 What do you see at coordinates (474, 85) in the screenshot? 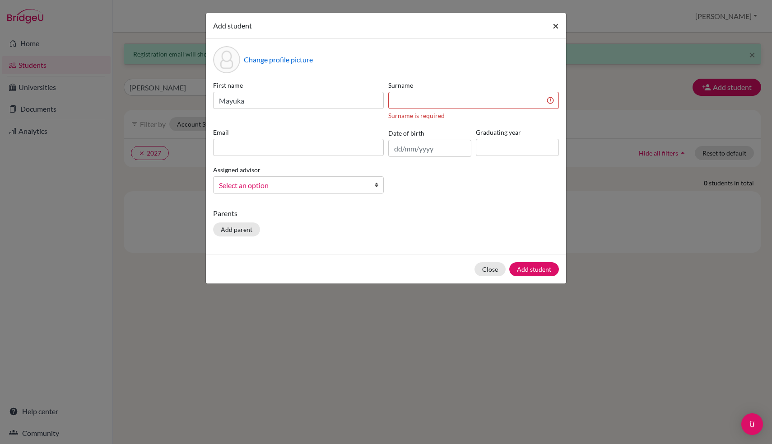
I see `label: Surname` at bounding box center [474, 85].